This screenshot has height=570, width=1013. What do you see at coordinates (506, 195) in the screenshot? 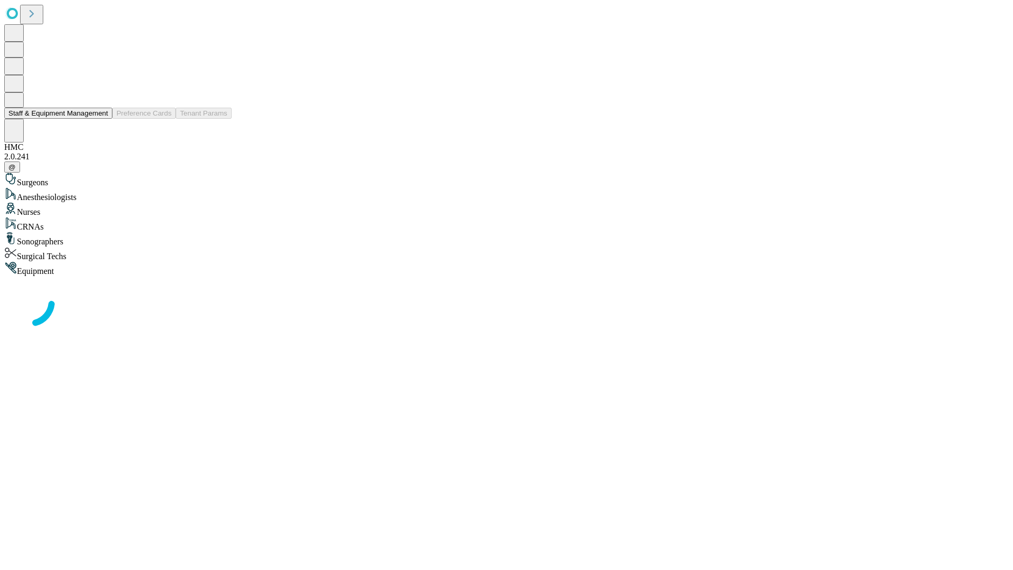
I see `div: Anesthesiologists` at bounding box center [506, 195].